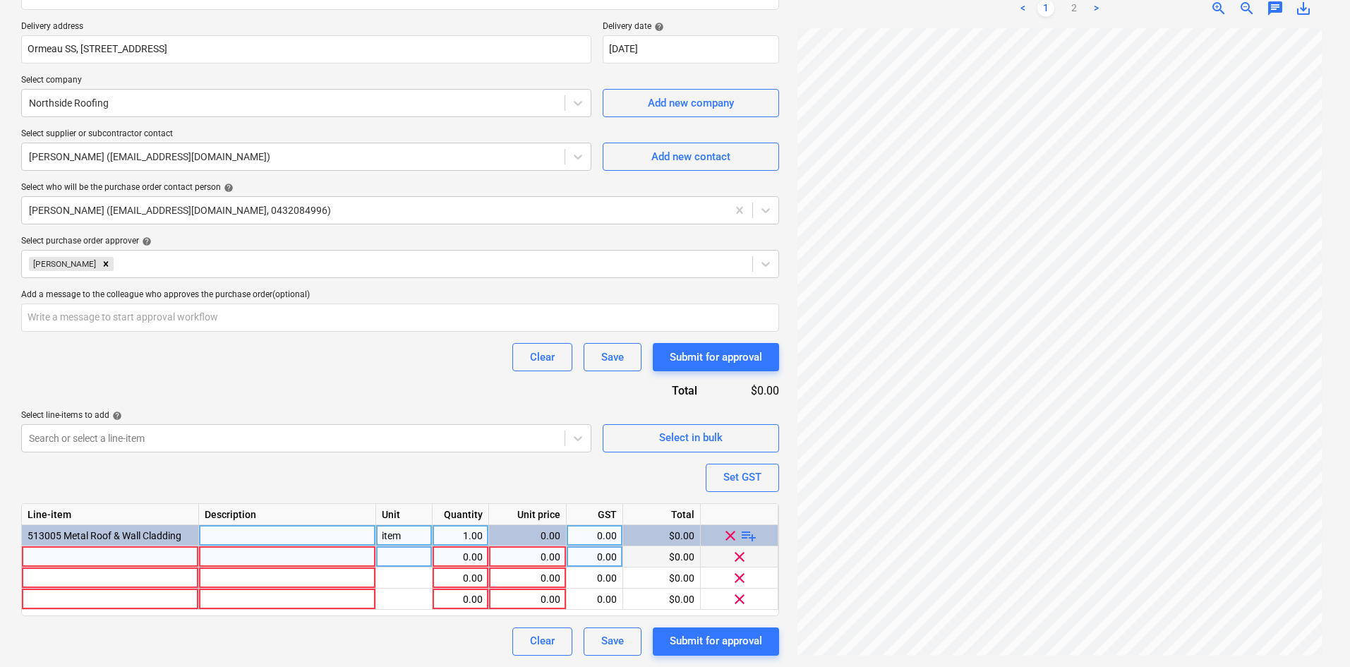 Image resolution: width=1350 pixels, height=667 pixels. Describe the element at coordinates (400, 318) in the screenshot. I see `input: Write a message to start approval workflow` at that location.